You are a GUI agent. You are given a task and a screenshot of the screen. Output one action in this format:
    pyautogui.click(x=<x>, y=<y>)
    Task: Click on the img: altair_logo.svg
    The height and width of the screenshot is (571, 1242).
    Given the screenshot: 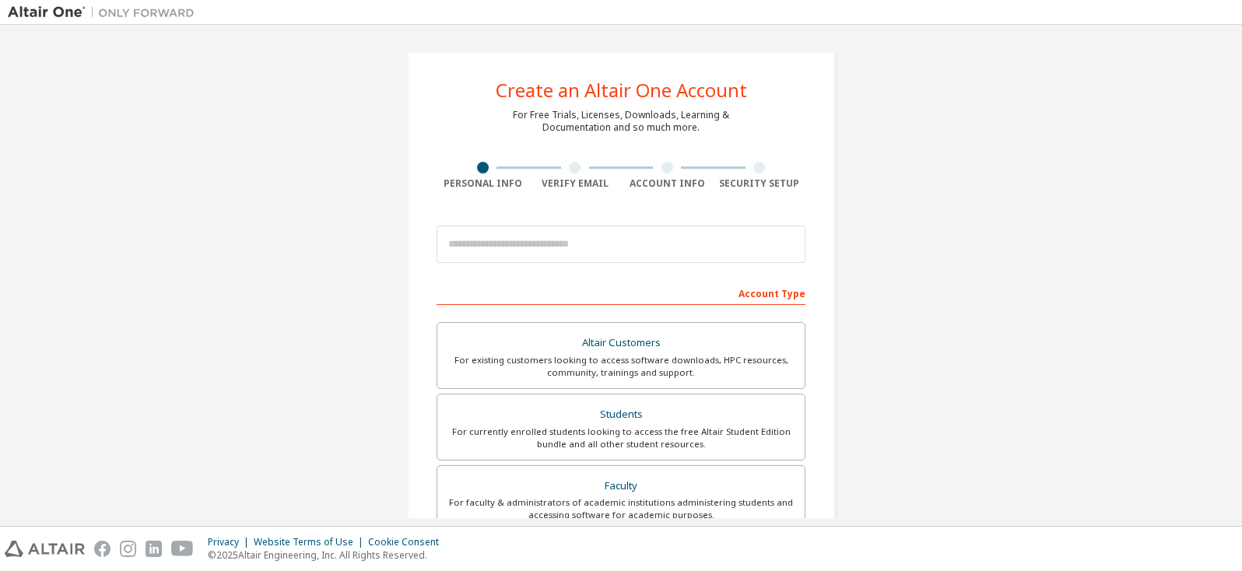 What is the action you would take?
    pyautogui.click(x=44, y=549)
    